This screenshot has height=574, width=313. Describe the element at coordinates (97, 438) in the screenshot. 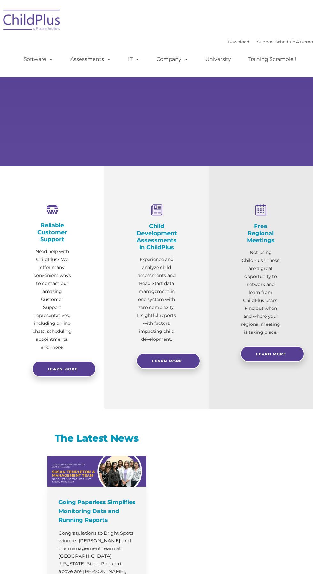

I see `h3: The Latest News` at that location.